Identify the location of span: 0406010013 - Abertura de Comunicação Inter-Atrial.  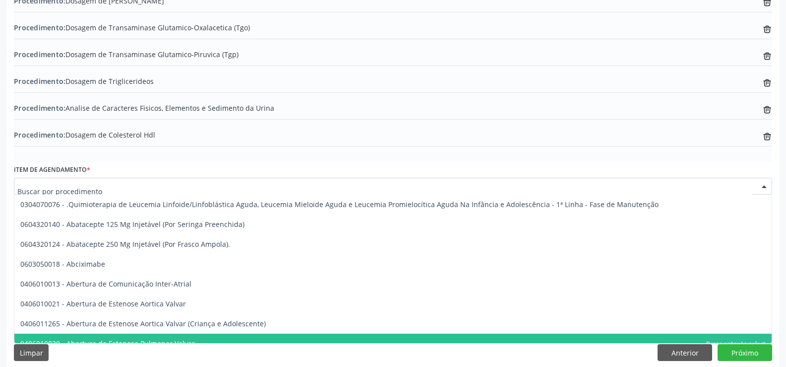
(106, 283).